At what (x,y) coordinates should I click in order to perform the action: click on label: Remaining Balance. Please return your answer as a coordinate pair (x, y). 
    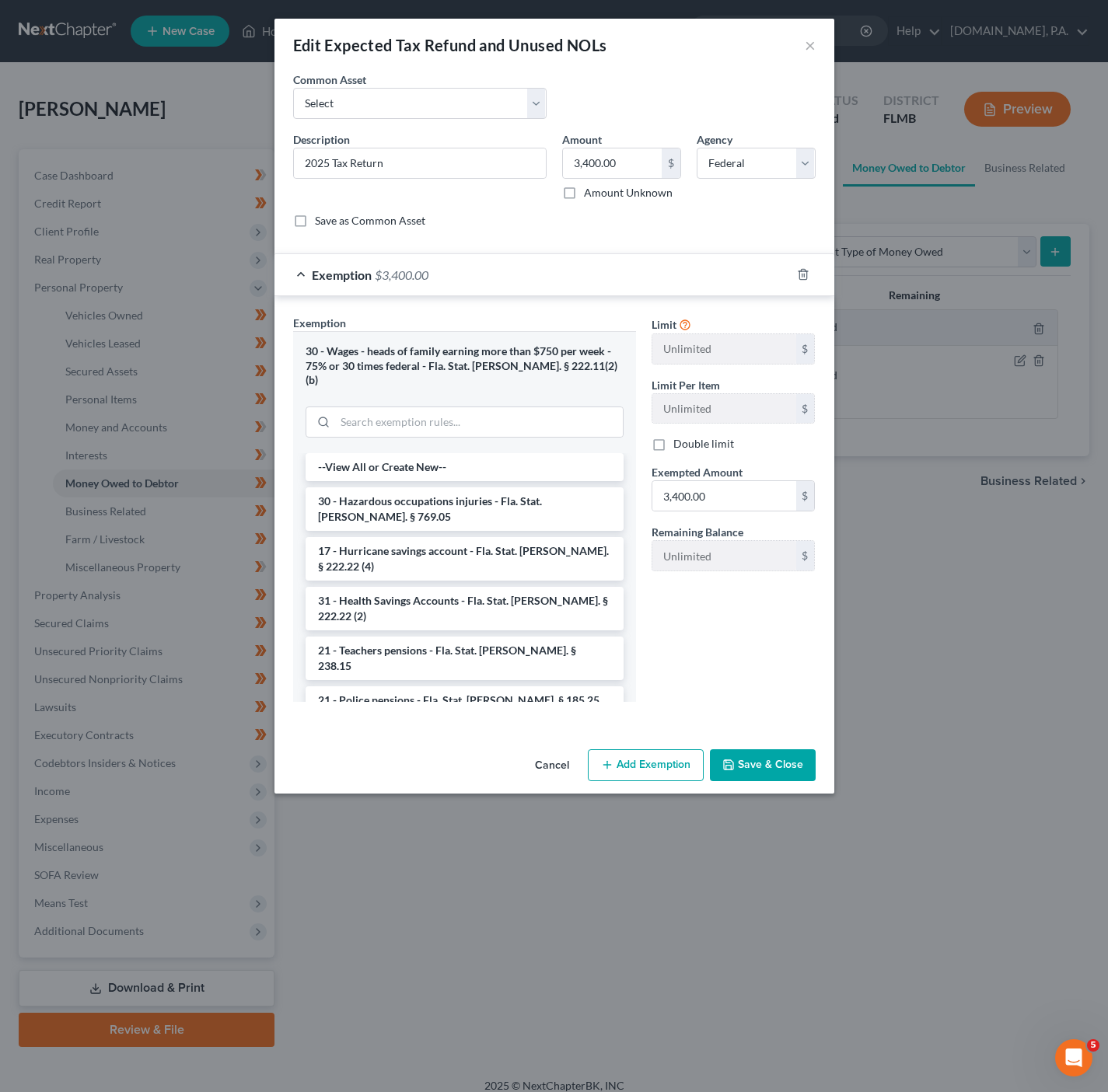
    Looking at the image, I should click on (698, 531).